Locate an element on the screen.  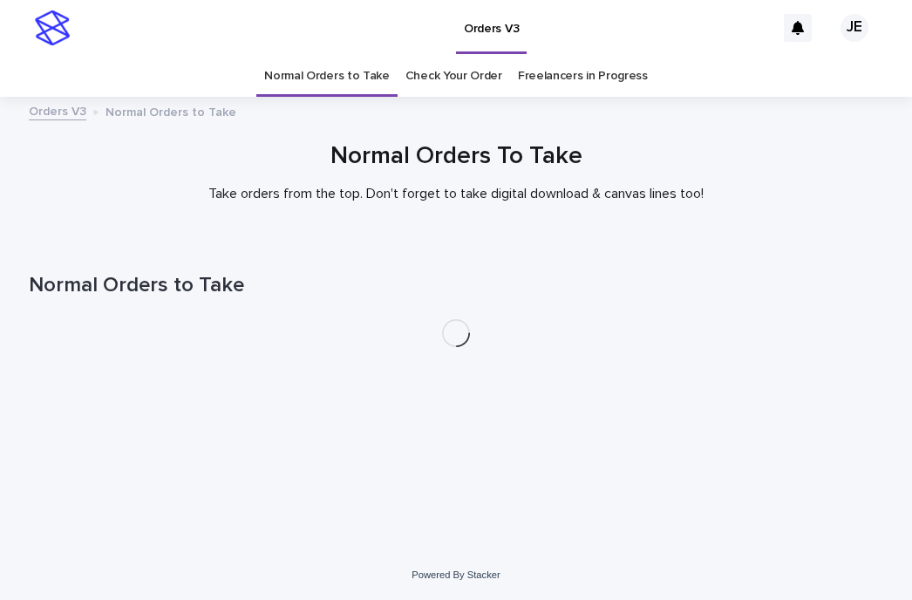
a: Freelancers in Progress is located at coordinates (582, 76).